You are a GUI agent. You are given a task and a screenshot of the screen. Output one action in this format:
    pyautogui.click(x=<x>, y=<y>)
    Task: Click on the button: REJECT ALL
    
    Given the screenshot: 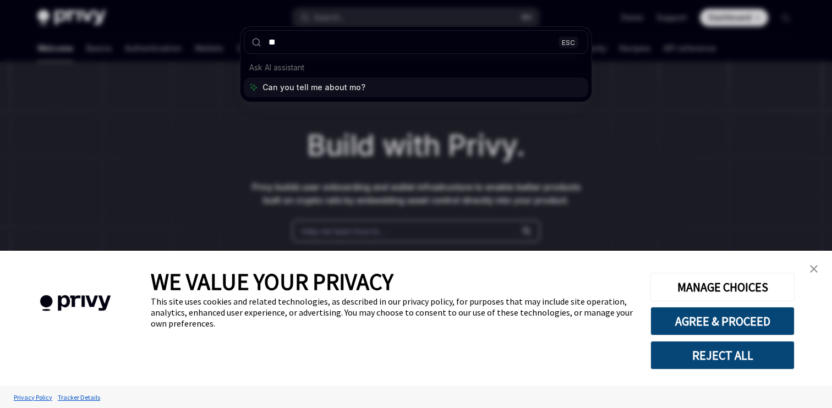 What is the action you would take?
    pyautogui.click(x=722, y=355)
    